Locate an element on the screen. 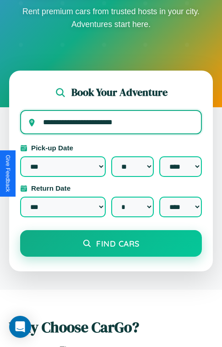 The width and height of the screenshot is (222, 347). h2: Why Choose CarGo? is located at coordinates (111, 327).